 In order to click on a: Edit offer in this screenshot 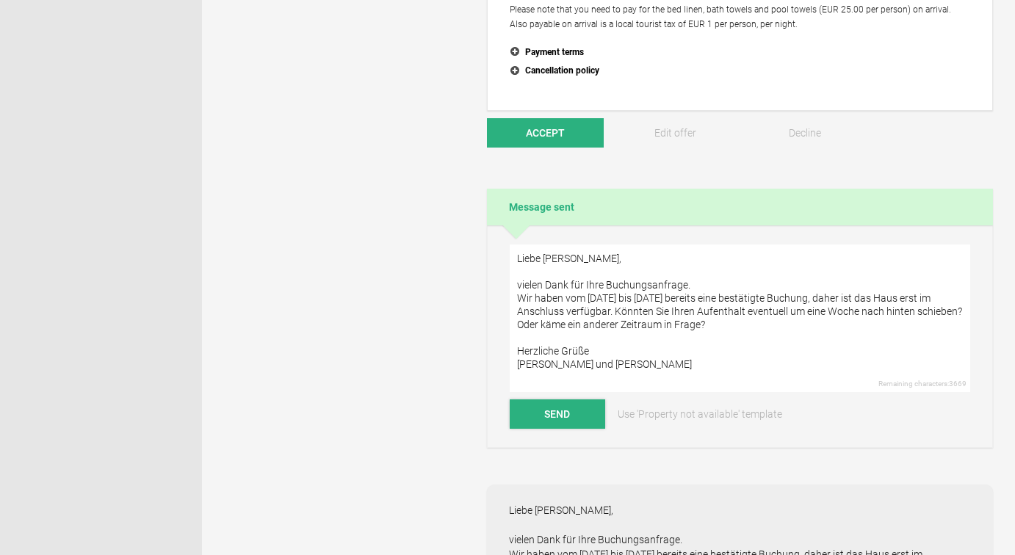, I will do `click(674, 133)`.